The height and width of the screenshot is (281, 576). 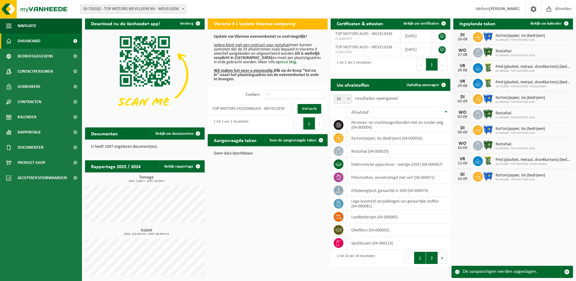 I want to click on span: Ophaling aanvragen, so click(x=423, y=85).